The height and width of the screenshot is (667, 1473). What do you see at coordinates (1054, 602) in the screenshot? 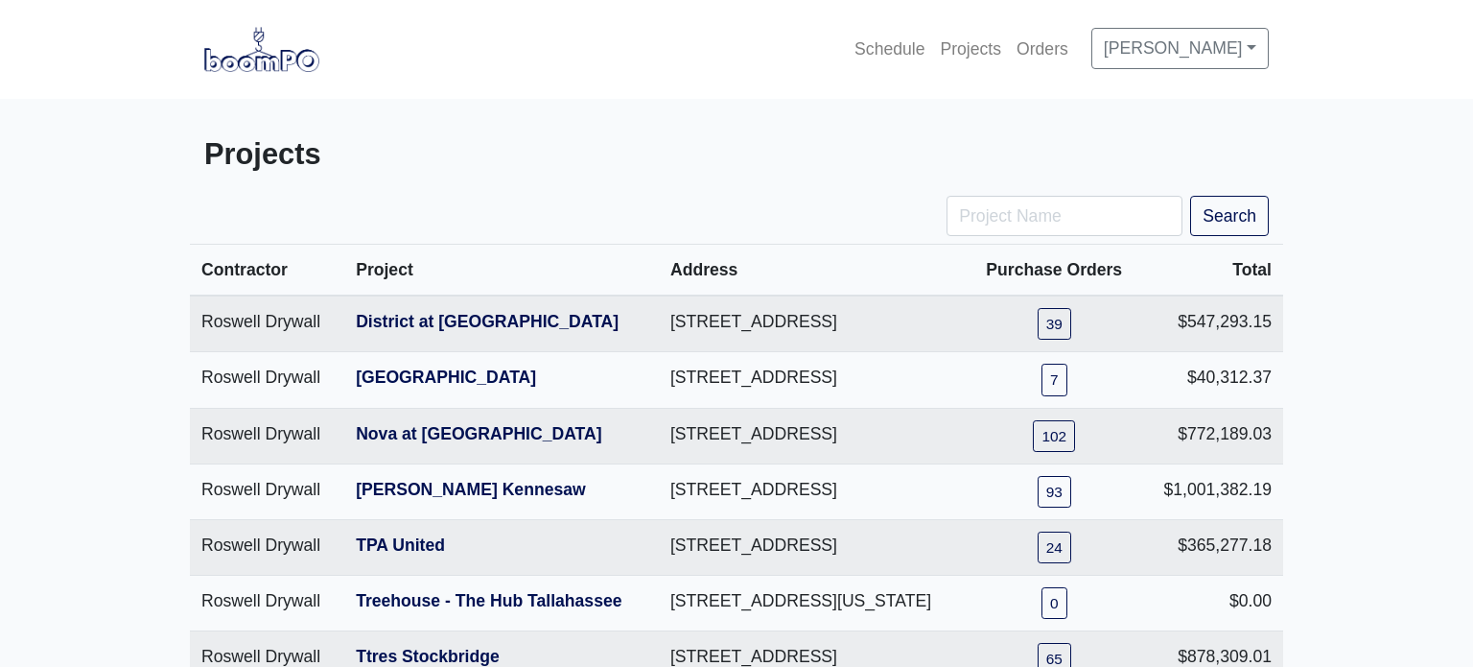
I see `a: 0` at bounding box center [1054, 602].